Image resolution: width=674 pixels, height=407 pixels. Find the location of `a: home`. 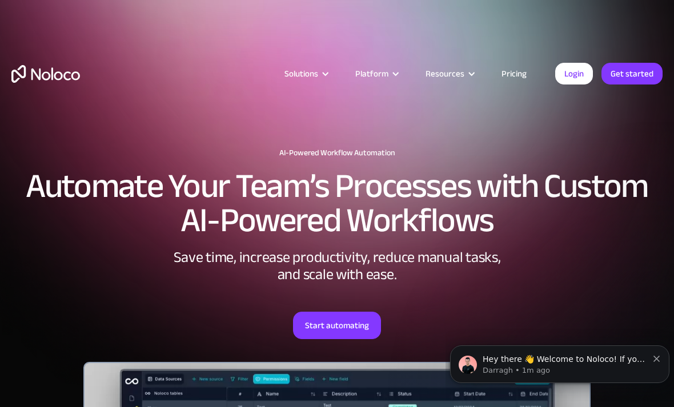

a: home is located at coordinates (46, 74).